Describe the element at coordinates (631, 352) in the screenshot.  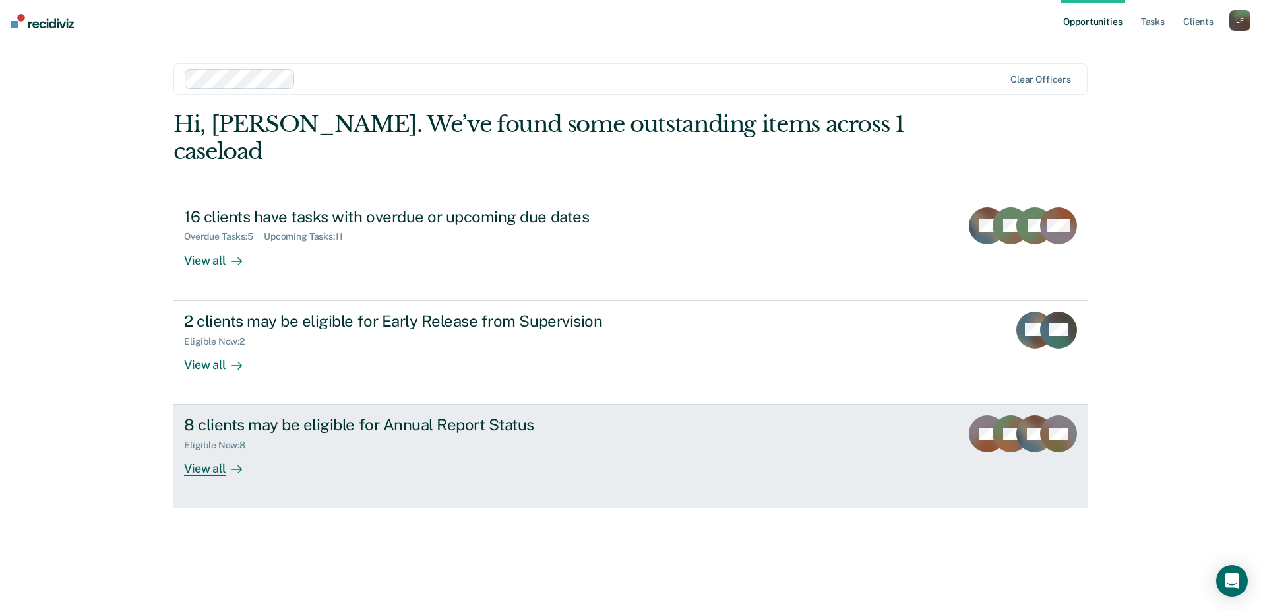
I see `a: 2 clients may be eligible for Early Release from SupervisionEligible Now:2View all` at that location.